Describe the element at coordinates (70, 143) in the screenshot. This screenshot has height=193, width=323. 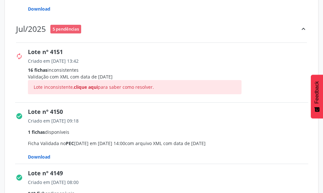
I see `span: PEC` at that location.